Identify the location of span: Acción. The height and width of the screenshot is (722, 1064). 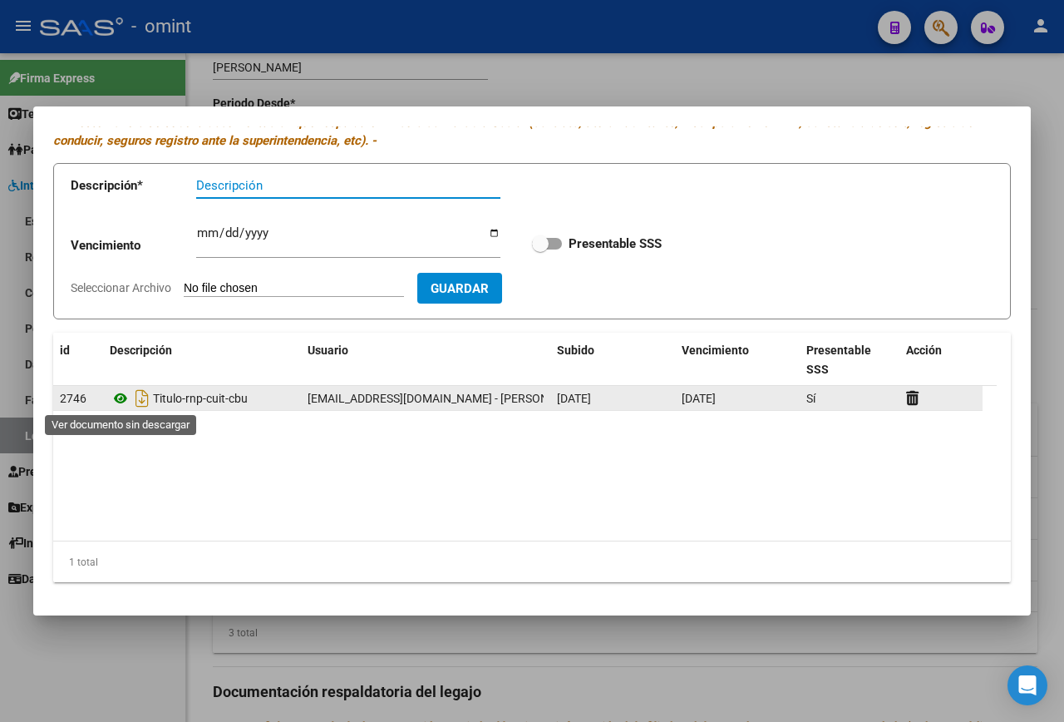
(924, 350).